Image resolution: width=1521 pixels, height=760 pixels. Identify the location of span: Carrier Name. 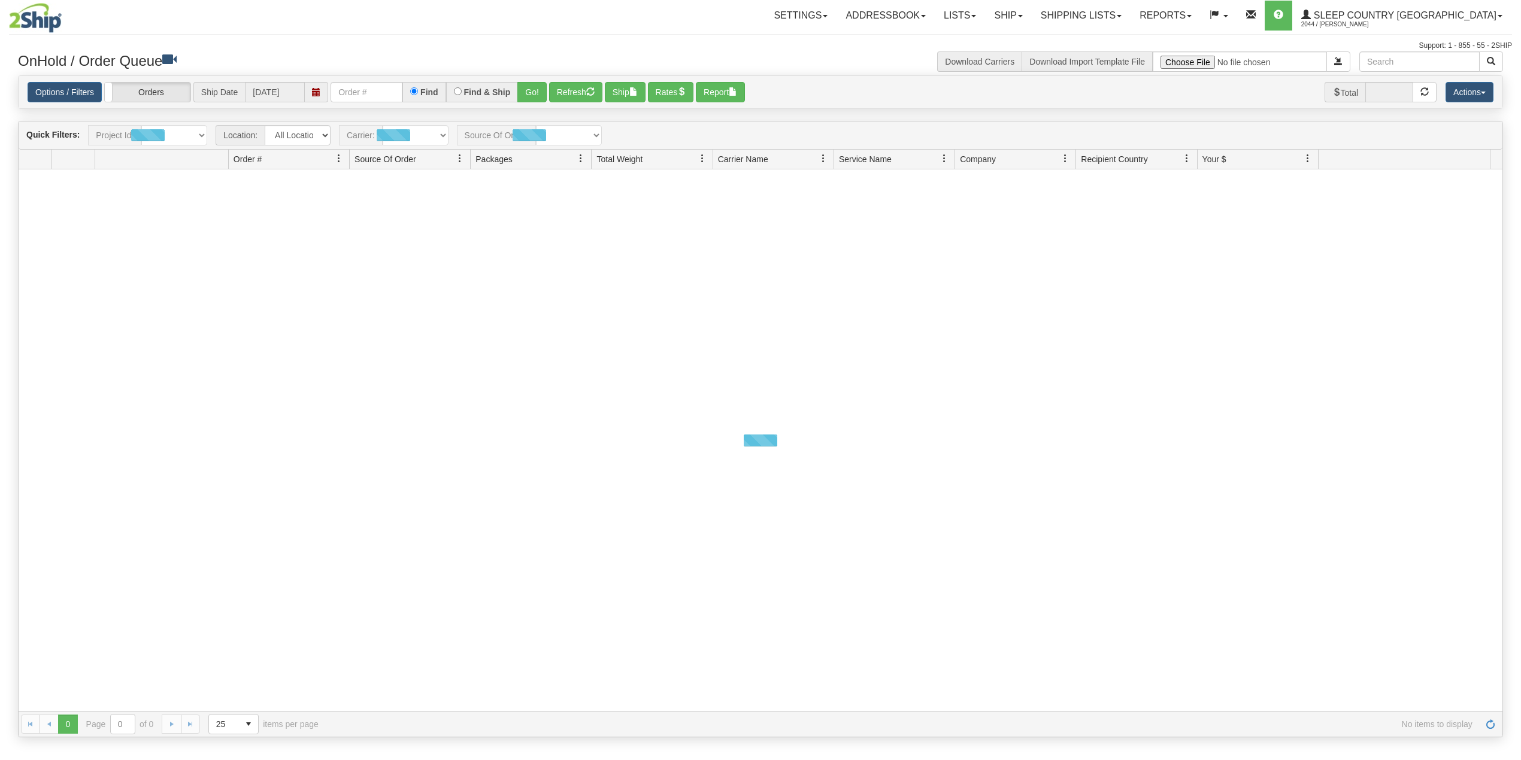
(743, 159).